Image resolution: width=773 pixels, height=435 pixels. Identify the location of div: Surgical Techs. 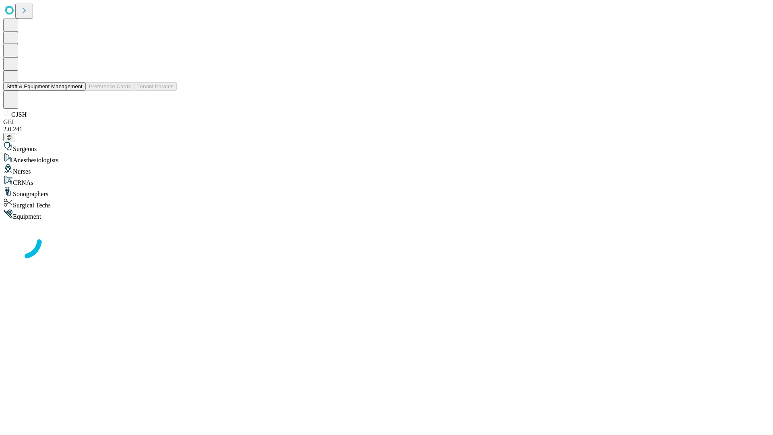
(386, 203).